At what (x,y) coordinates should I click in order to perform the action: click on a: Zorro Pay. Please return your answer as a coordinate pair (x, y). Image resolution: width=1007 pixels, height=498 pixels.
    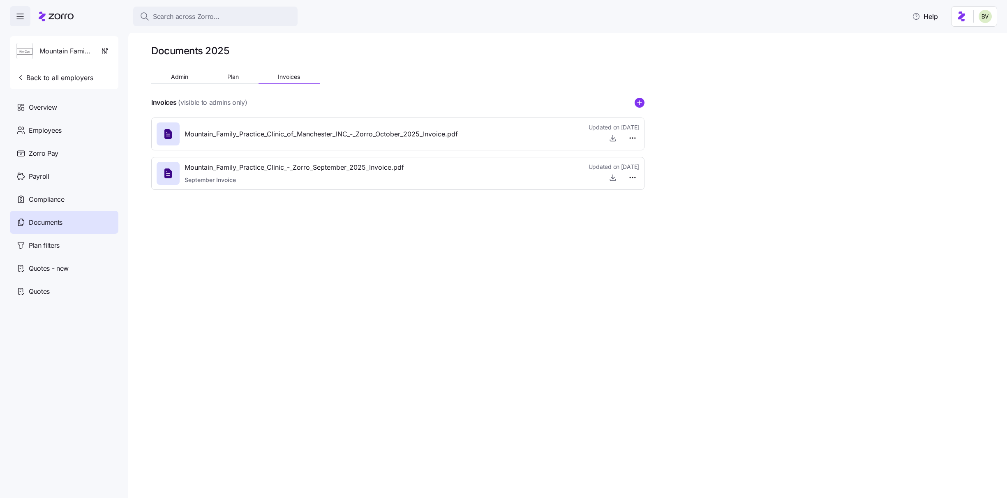
    Looking at the image, I should click on (64, 153).